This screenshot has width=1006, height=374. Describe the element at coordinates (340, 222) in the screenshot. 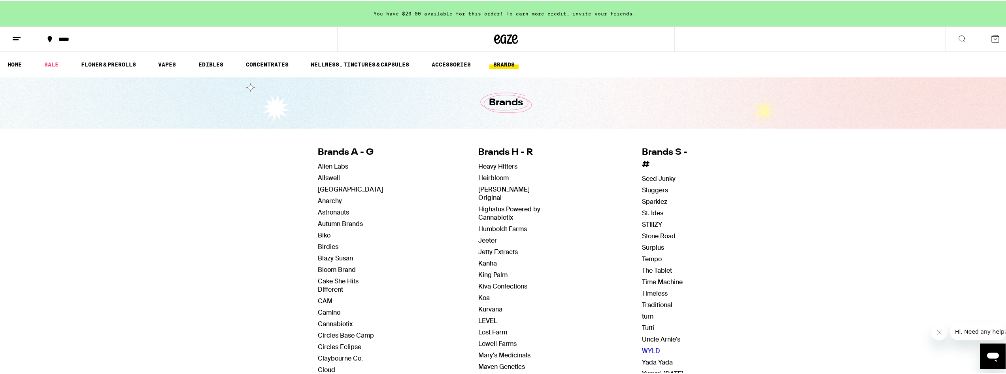

I see `a: Autumn Brands` at that location.